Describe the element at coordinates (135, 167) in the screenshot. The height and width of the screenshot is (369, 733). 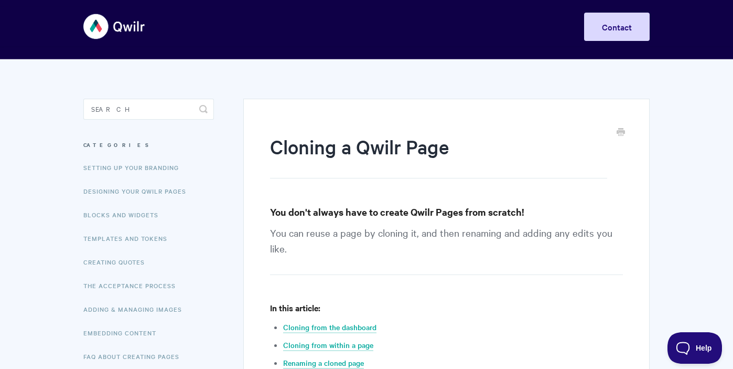
I see `a: Setting up your Branding` at that location.